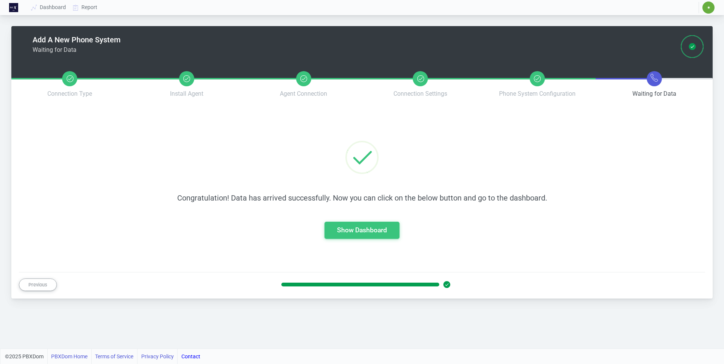  Describe the element at coordinates (187, 93) in the screenshot. I see `span: Install Agent` at that location.